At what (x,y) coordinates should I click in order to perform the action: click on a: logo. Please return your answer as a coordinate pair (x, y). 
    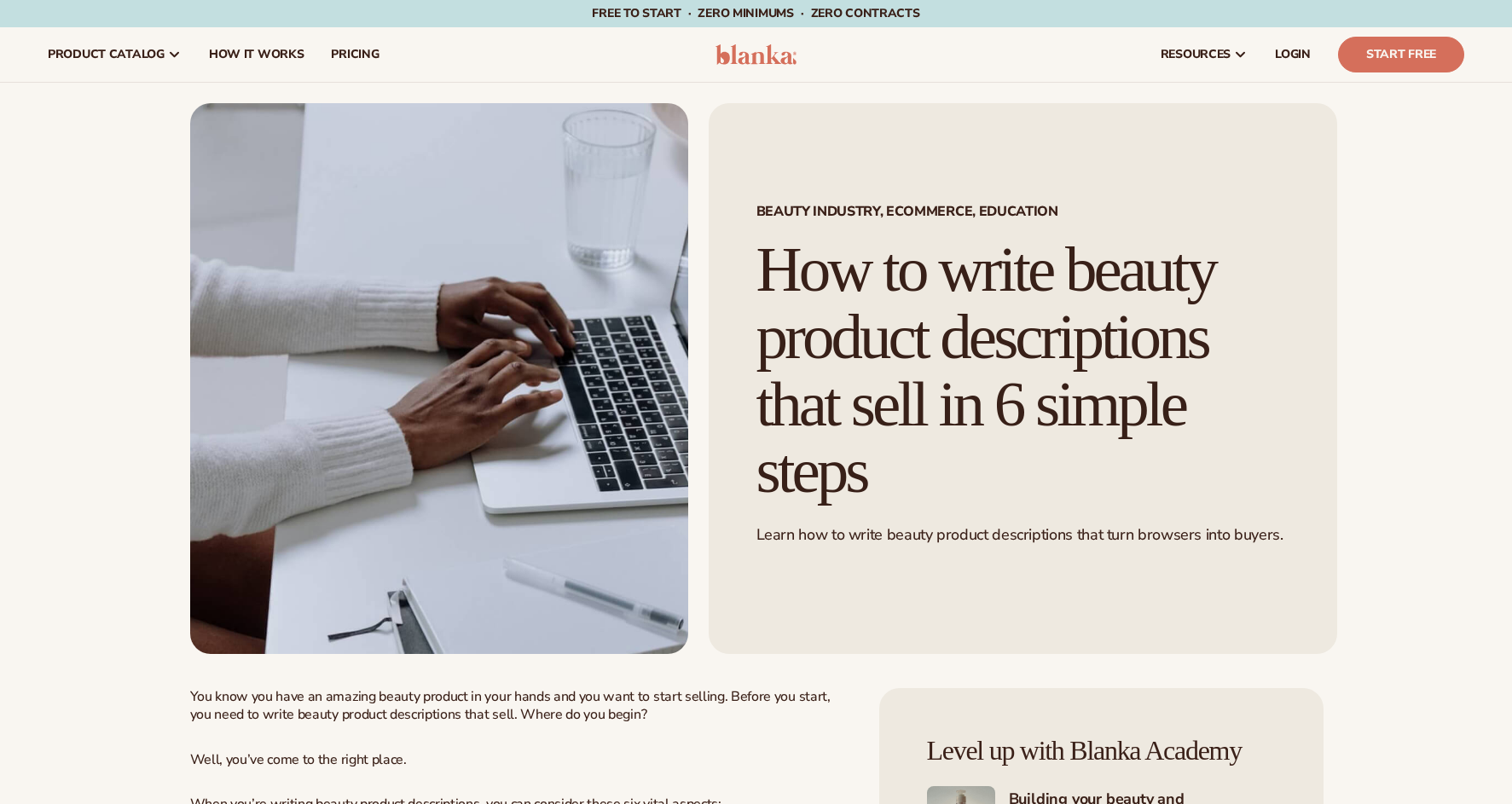
    Looking at the image, I should click on (756, 54).